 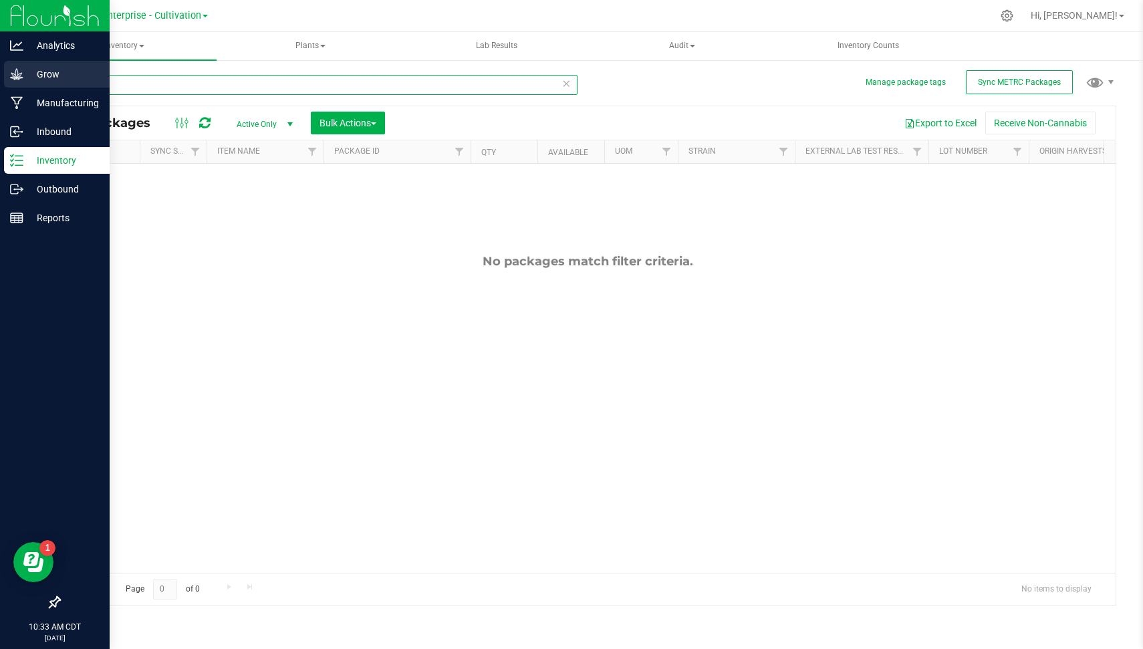 What do you see at coordinates (1040, 123) in the screenshot?
I see `button: Receive Non-Cannabis` at bounding box center [1040, 123].